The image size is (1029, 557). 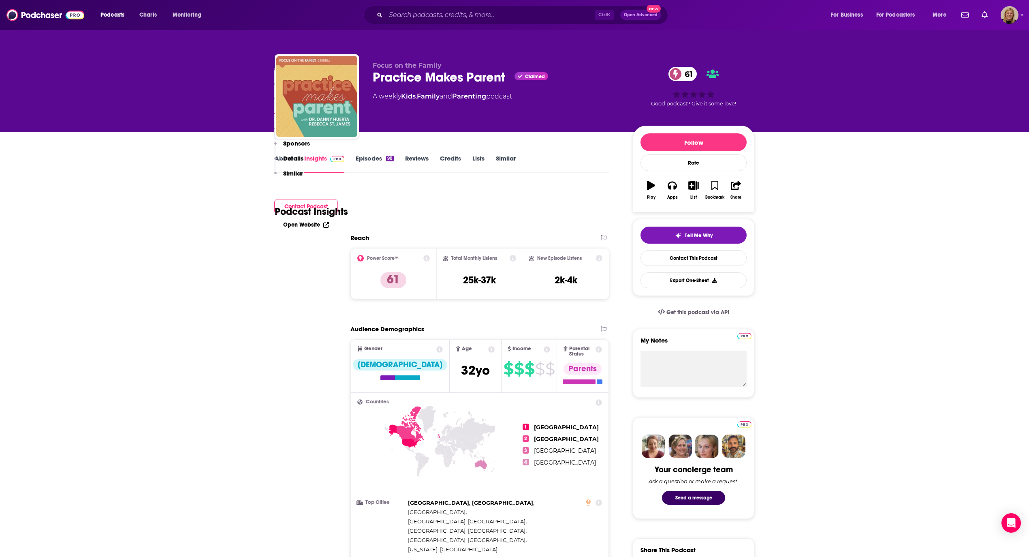 What do you see at coordinates (965, 15) in the screenshot?
I see `a: Show notifications dropdown` at bounding box center [965, 15].